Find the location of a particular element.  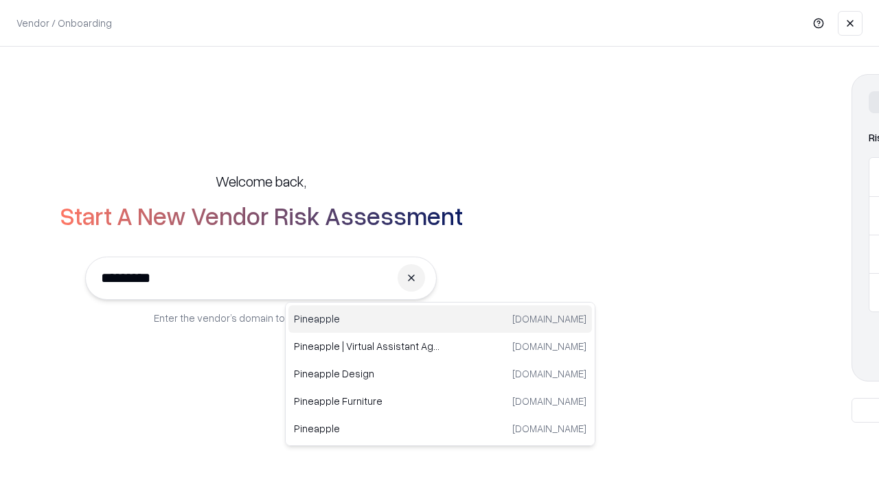

p: Pineapple Design is located at coordinates (367, 373).